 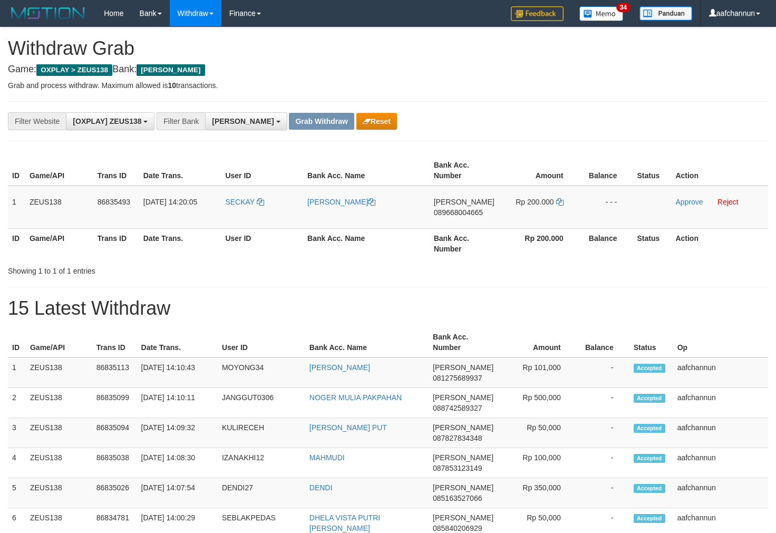 I want to click on td: 2, so click(x=17, y=403).